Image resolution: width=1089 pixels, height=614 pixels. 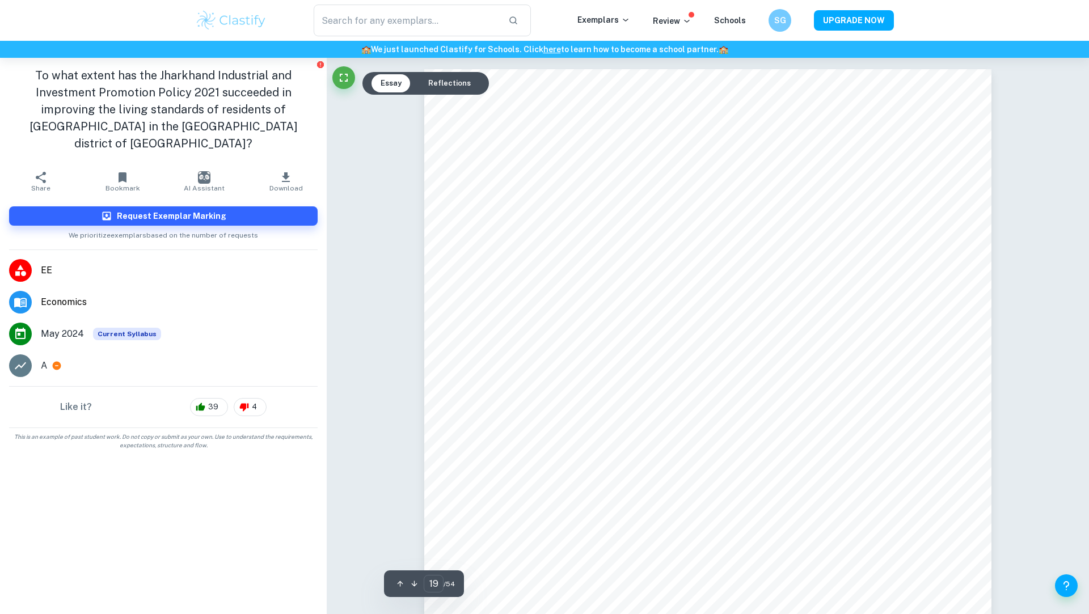 I want to click on span: 39, so click(x=213, y=407).